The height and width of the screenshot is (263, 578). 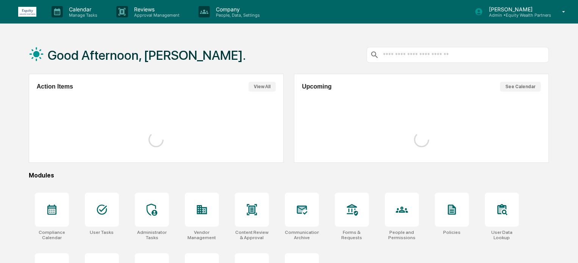 What do you see at coordinates (101, 232) in the screenshot?
I see `div: User Tasks` at bounding box center [101, 232].